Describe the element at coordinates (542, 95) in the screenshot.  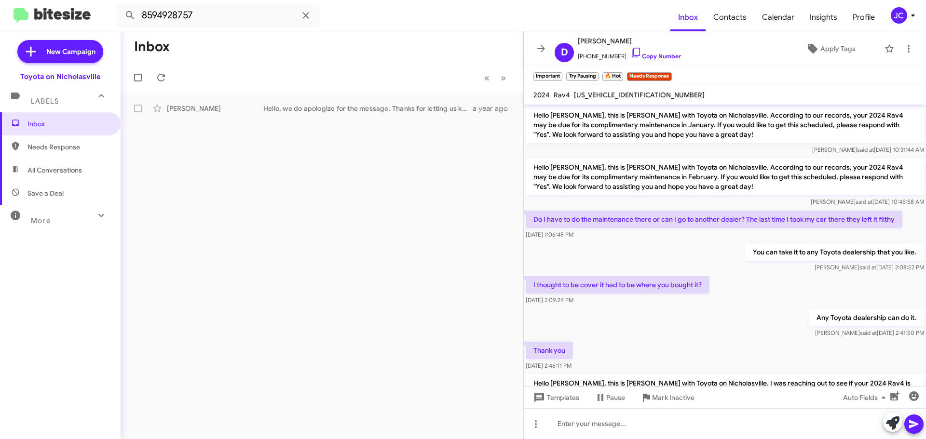
I see `span: 2024` at that location.